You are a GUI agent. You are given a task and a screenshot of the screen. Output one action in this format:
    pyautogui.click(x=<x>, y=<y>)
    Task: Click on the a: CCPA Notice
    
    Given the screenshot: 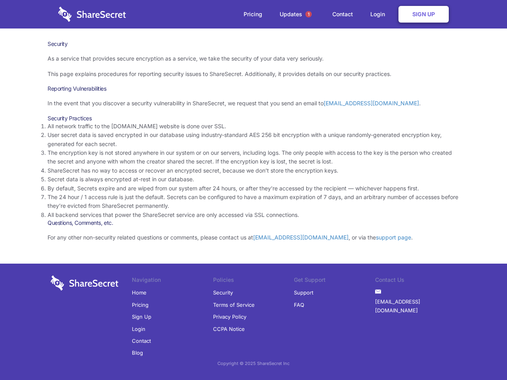 What is the action you would take?
    pyautogui.click(x=229, y=329)
    